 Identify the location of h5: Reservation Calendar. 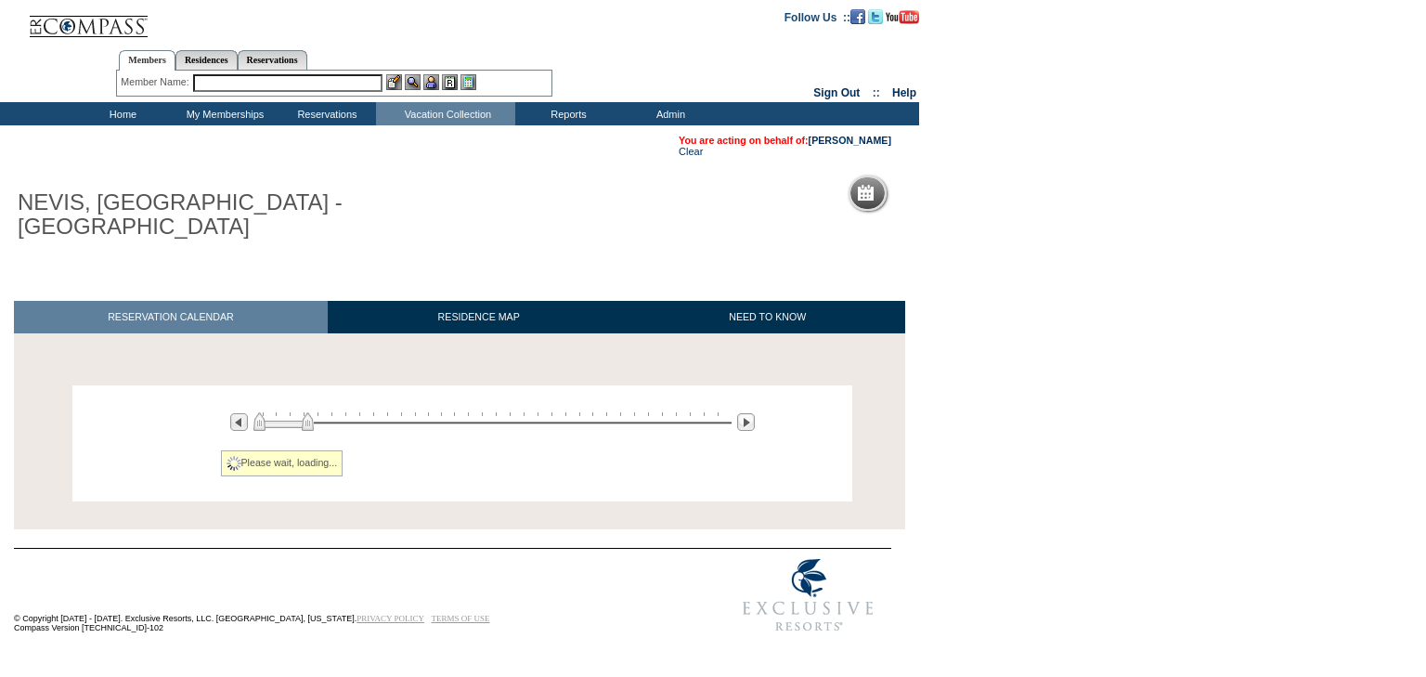
(951, 193).